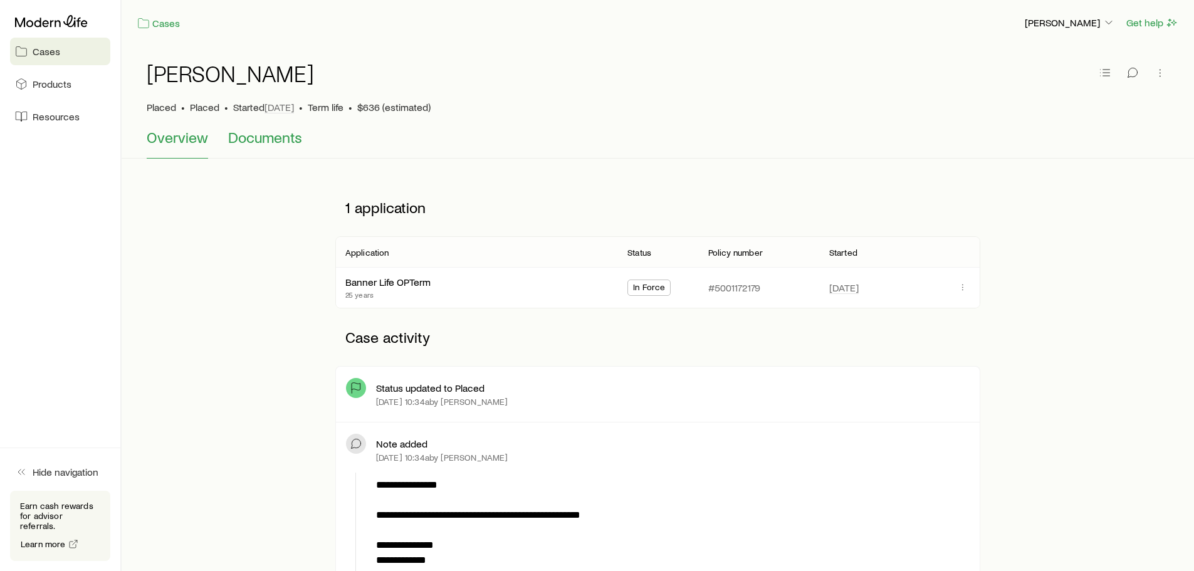 Image resolution: width=1194 pixels, height=571 pixels. I want to click on p: Policy number, so click(735, 253).